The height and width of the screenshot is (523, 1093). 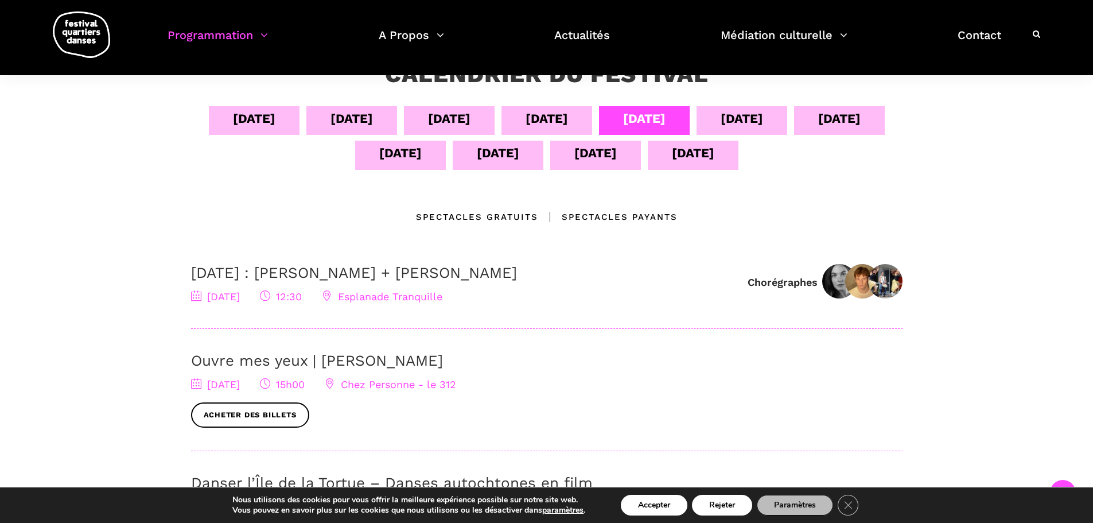 What do you see at coordinates (282, 384) in the screenshot?
I see `span: 15h00` at bounding box center [282, 384].